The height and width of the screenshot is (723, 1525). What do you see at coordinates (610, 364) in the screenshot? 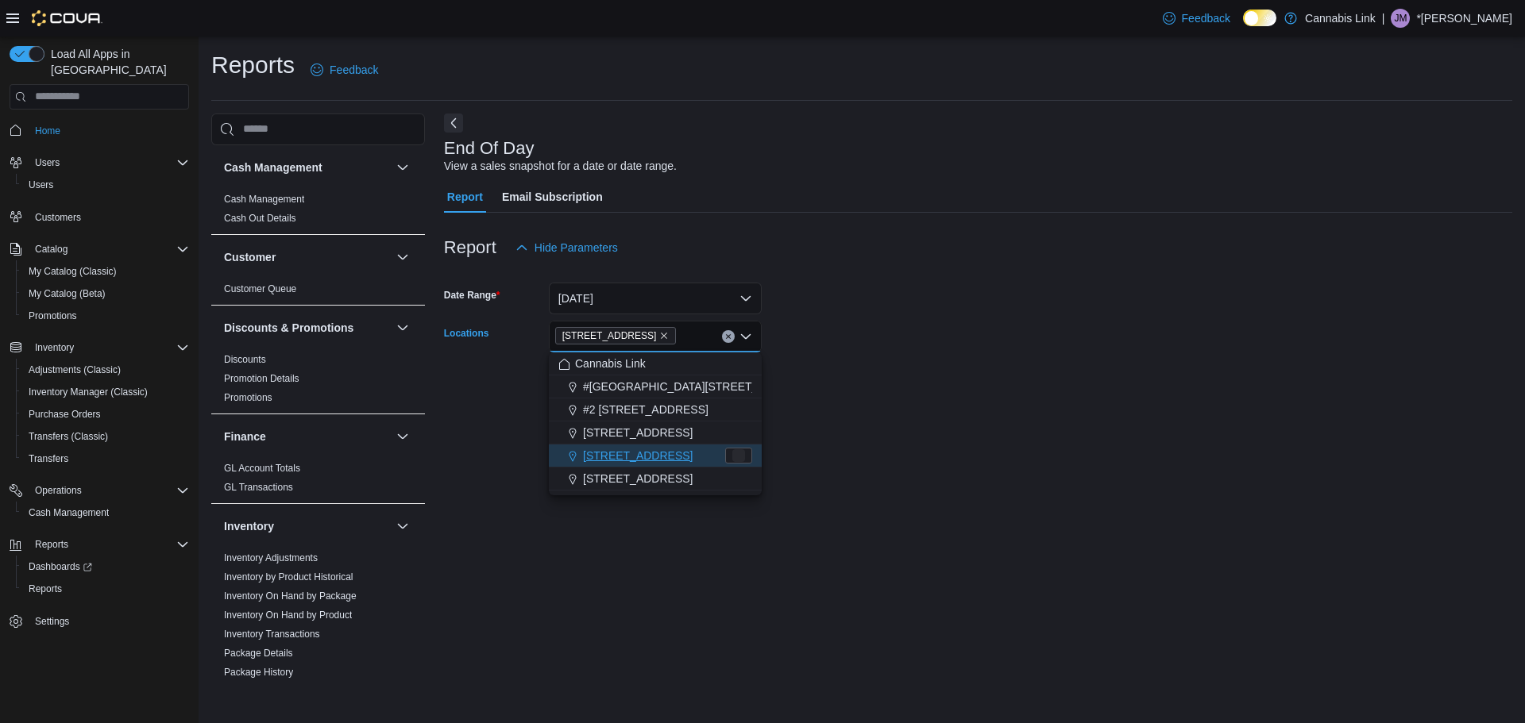
I see `span: Cannabis Link` at bounding box center [610, 364].